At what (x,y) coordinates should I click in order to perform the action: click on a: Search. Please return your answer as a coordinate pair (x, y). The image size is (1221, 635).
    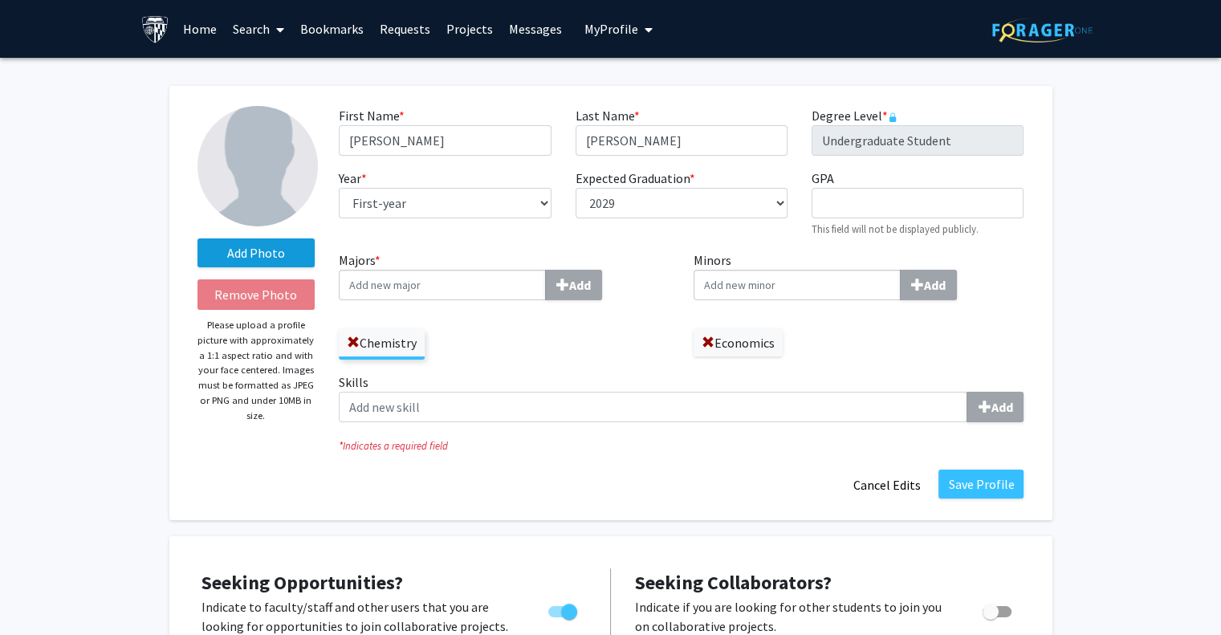
    Looking at the image, I should click on (258, 29).